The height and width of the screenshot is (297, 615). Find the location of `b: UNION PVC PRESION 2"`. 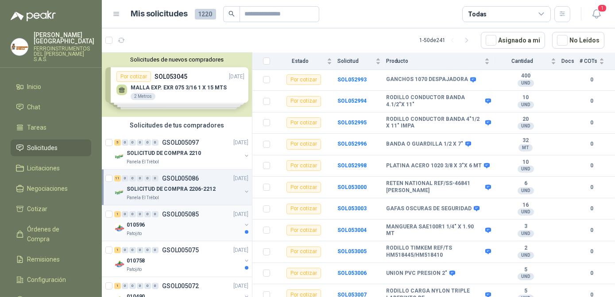

b: UNION PVC PRESION 2" is located at coordinates (417, 274).